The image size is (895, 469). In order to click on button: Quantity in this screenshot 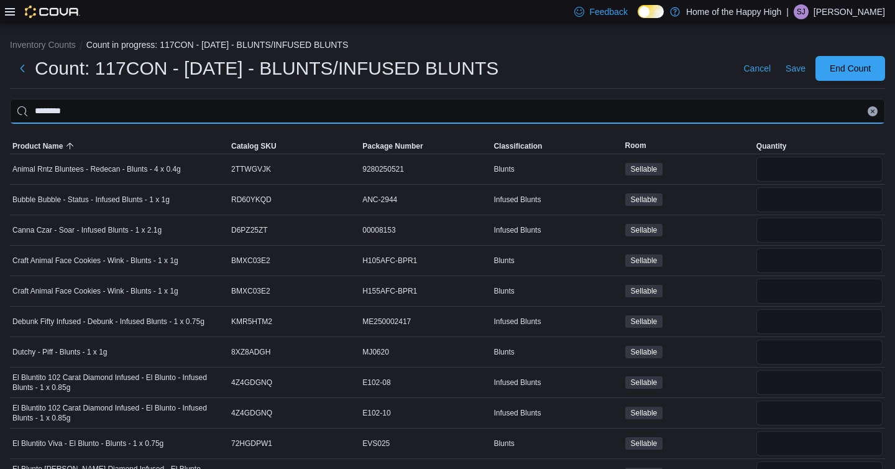, I will do `click(819, 146)`.